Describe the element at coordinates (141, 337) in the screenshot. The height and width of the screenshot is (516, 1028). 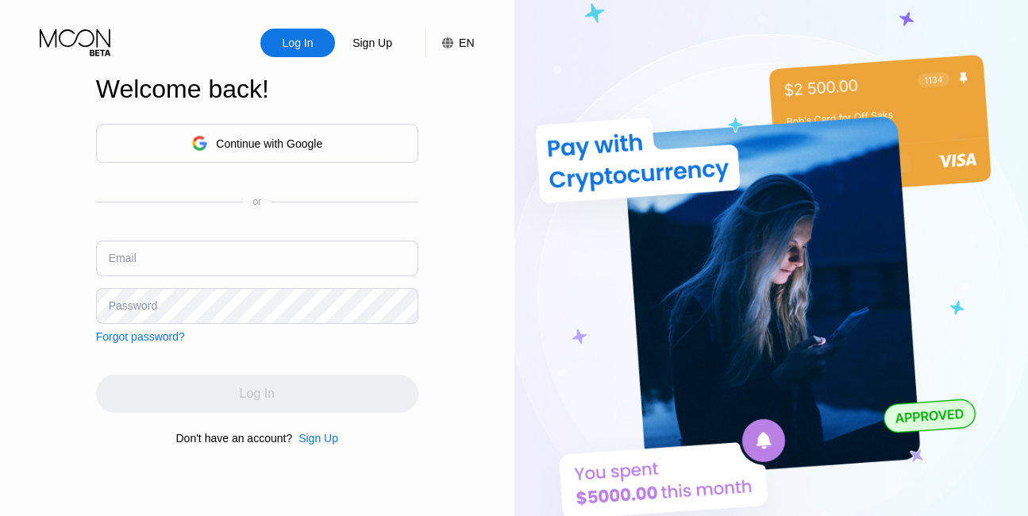
I see `div: Forgot password?` at that location.